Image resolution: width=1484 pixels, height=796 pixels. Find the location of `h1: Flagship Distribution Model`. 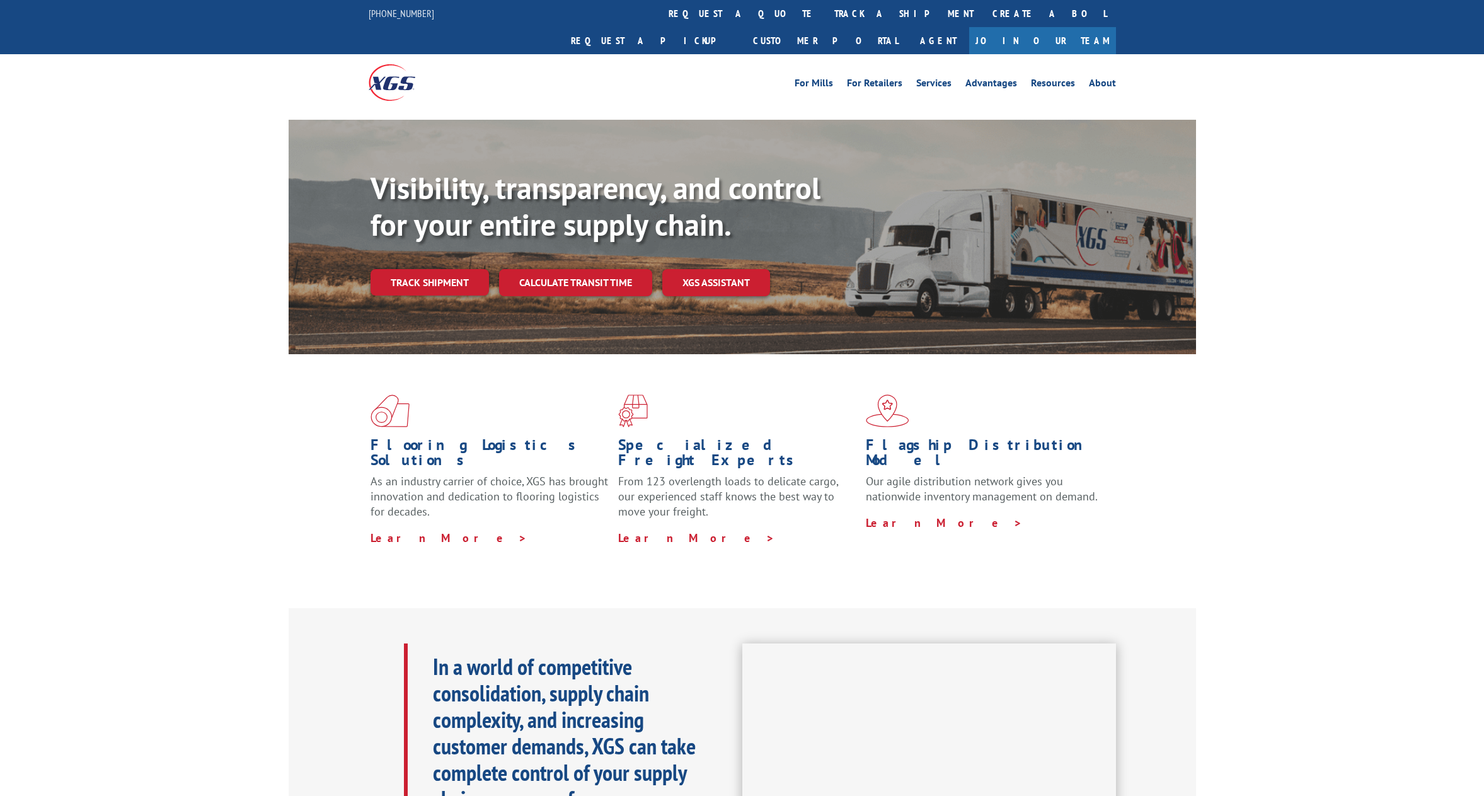

h1: Flagship Distribution Model is located at coordinates (985, 456).